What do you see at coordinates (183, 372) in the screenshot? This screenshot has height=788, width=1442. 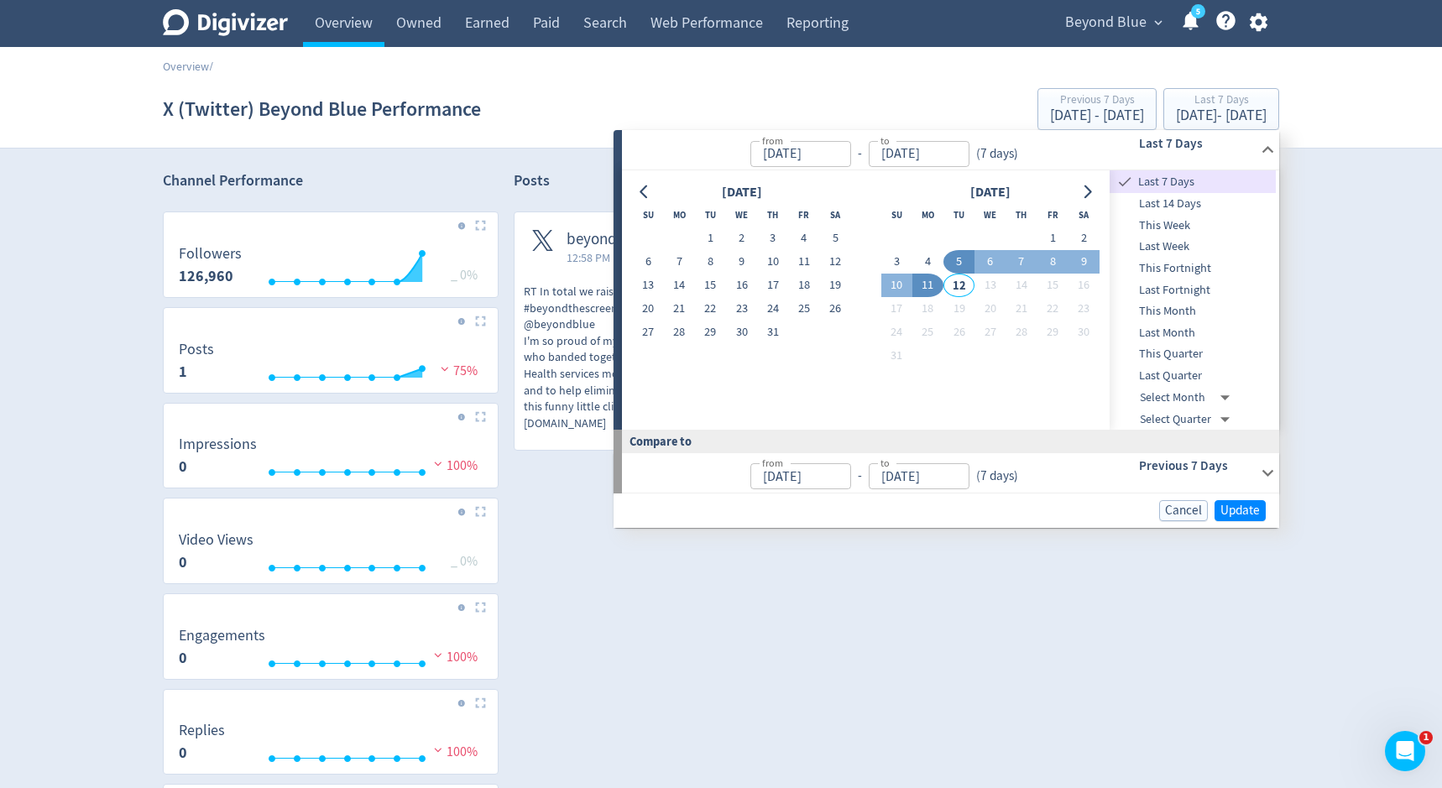 I see `strong: 1` at bounding box center [183, 372].